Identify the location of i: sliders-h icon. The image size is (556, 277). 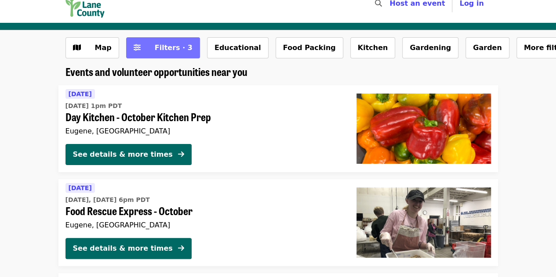
(137, 47).